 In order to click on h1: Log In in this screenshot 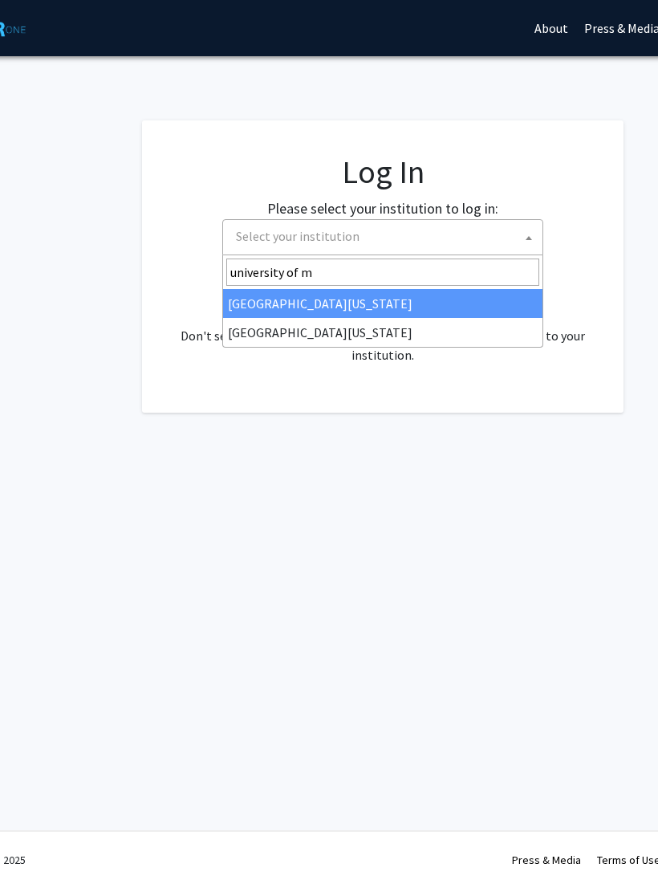, I will do `click(383, 172)`.